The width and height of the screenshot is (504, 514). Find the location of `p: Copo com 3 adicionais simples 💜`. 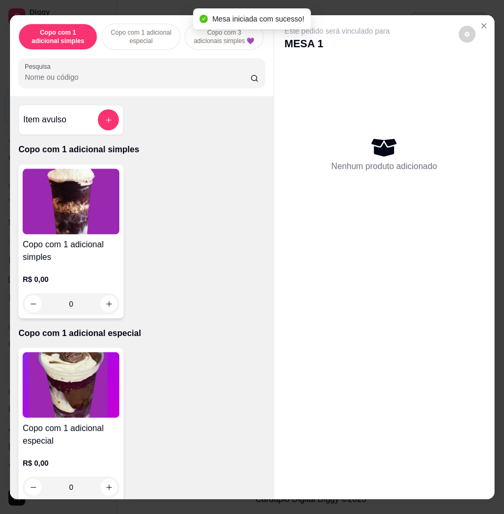

p: Copo com 3 adicionais simples 💜 is located at coordinates (224, 37).